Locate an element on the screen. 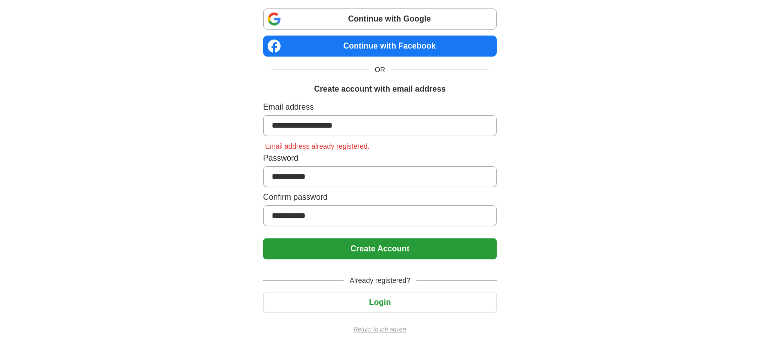  button: Login is located at coordinates (380, 302).